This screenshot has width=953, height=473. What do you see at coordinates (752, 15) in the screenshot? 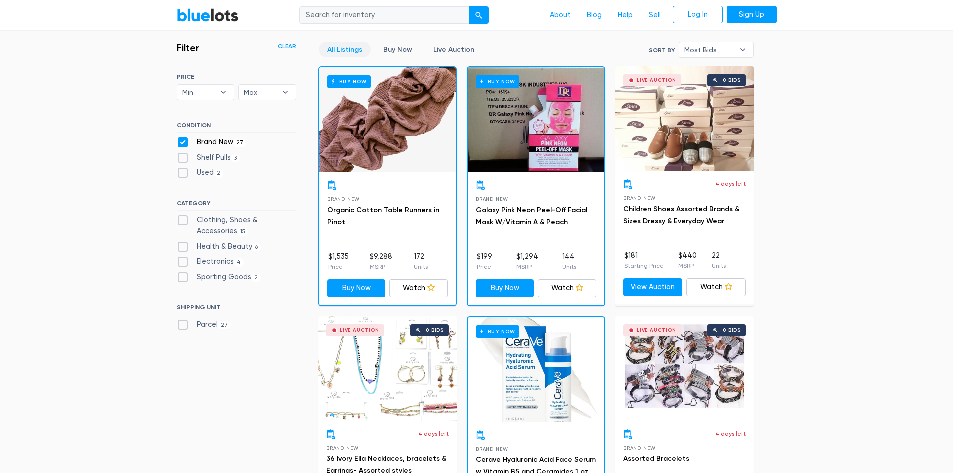
I see `a: Sign Up` at bounding box center [752, 15].